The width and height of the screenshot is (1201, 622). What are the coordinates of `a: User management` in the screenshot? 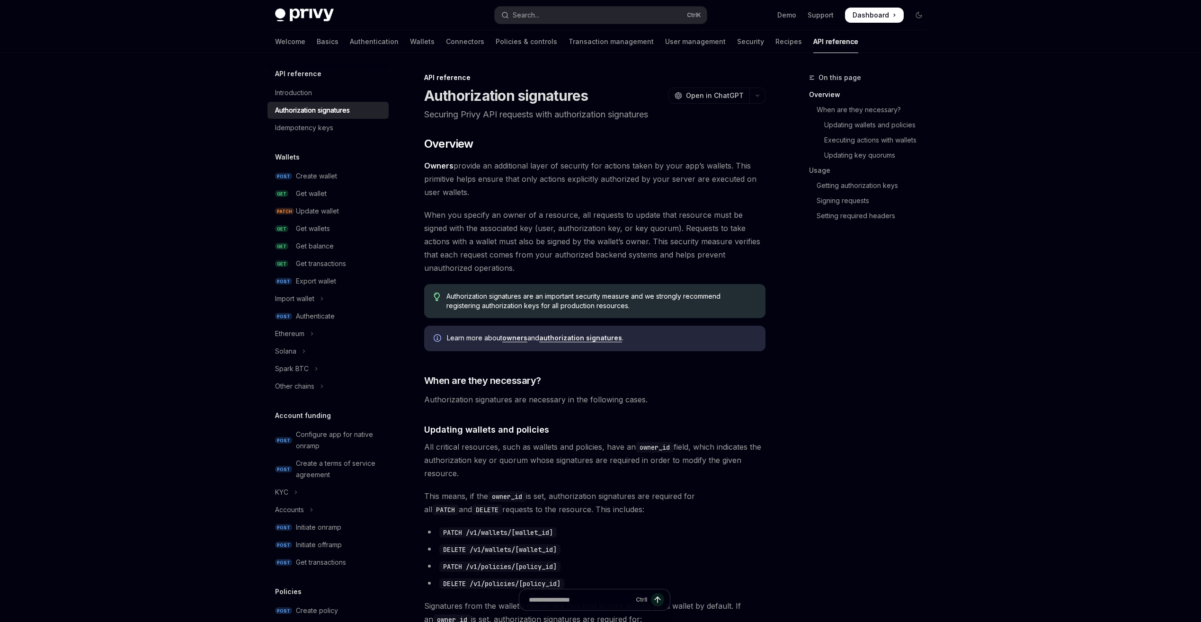 It's located at (696, 42).